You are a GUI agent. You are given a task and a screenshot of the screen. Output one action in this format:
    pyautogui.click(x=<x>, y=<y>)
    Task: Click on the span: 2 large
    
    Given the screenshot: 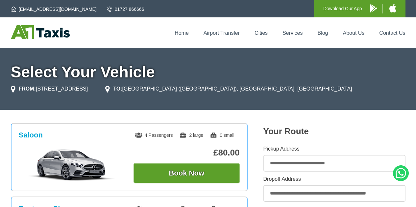 What is the action you would take?
    pyautogui.click(x=191, y=135)
    